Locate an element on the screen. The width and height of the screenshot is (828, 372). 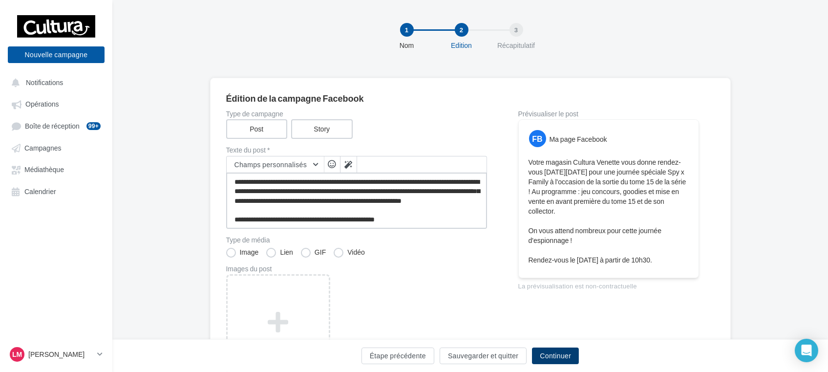
span: Opérations is located at coordinates (42, 104).